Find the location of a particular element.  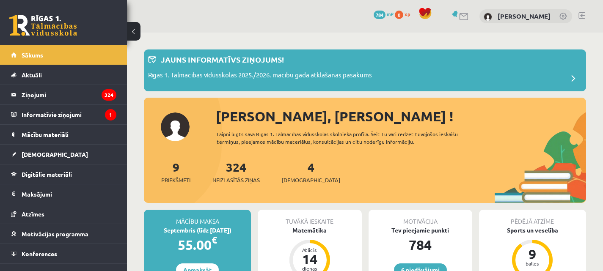

span: Digitālie materiāli is located at coordinates (47, 174).